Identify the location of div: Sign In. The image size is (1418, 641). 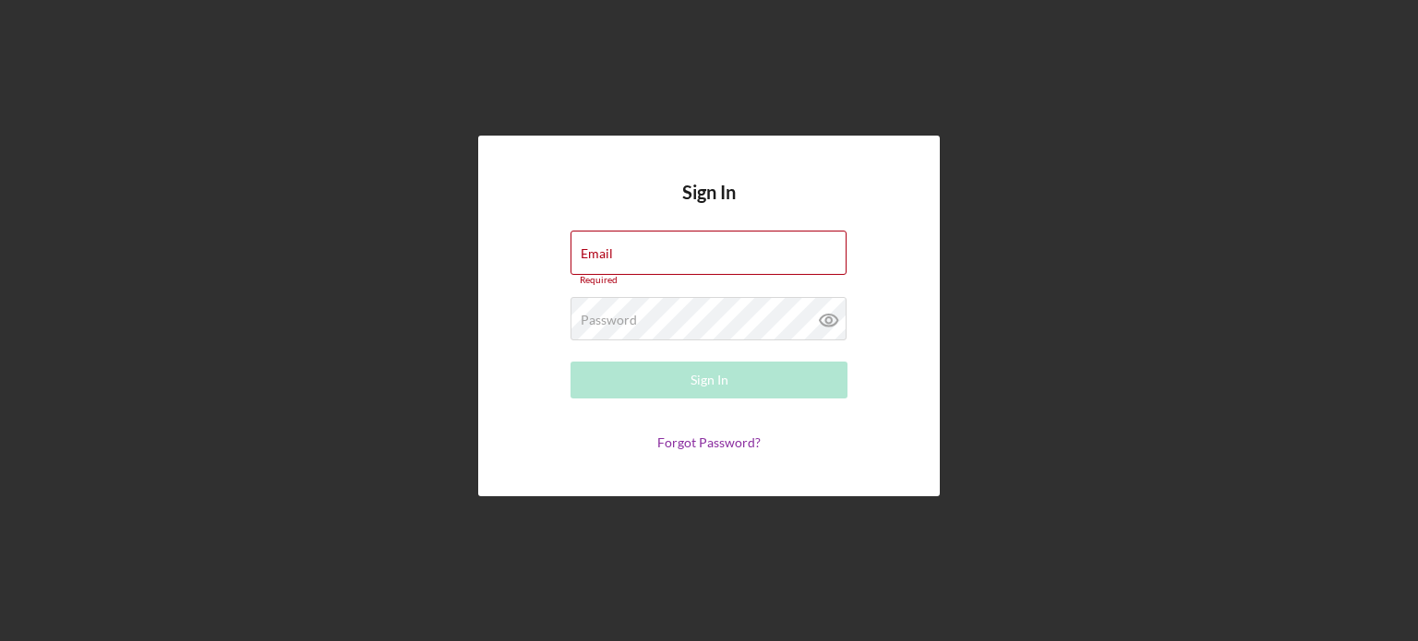
(709, 380).